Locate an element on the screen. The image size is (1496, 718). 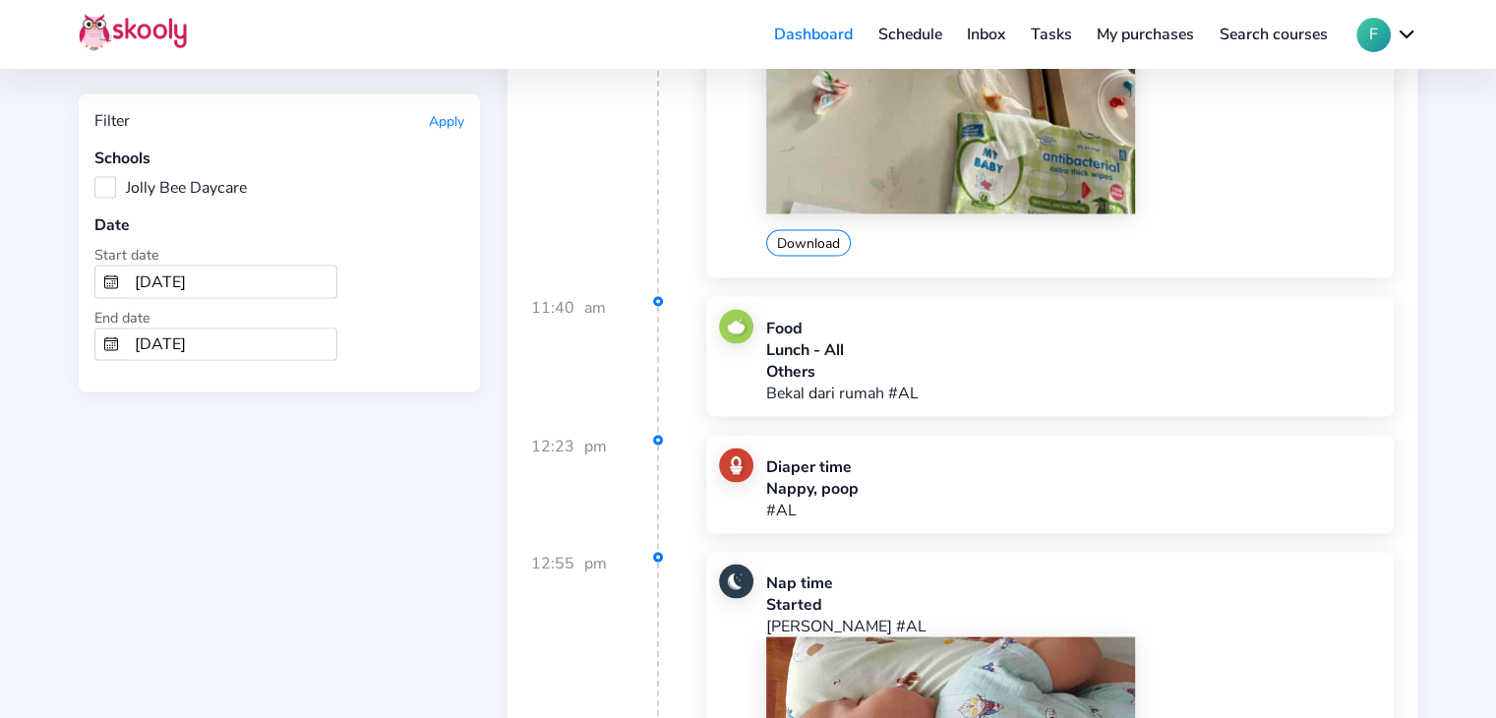
button: Download is located at coordinates (808, 243).